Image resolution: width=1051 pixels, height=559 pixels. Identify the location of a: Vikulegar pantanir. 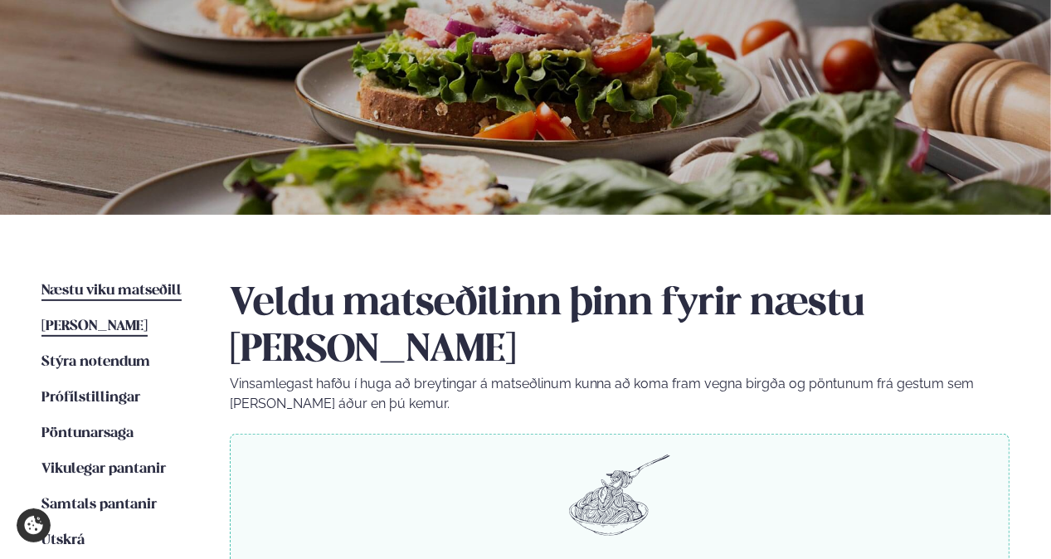
(104, 469).